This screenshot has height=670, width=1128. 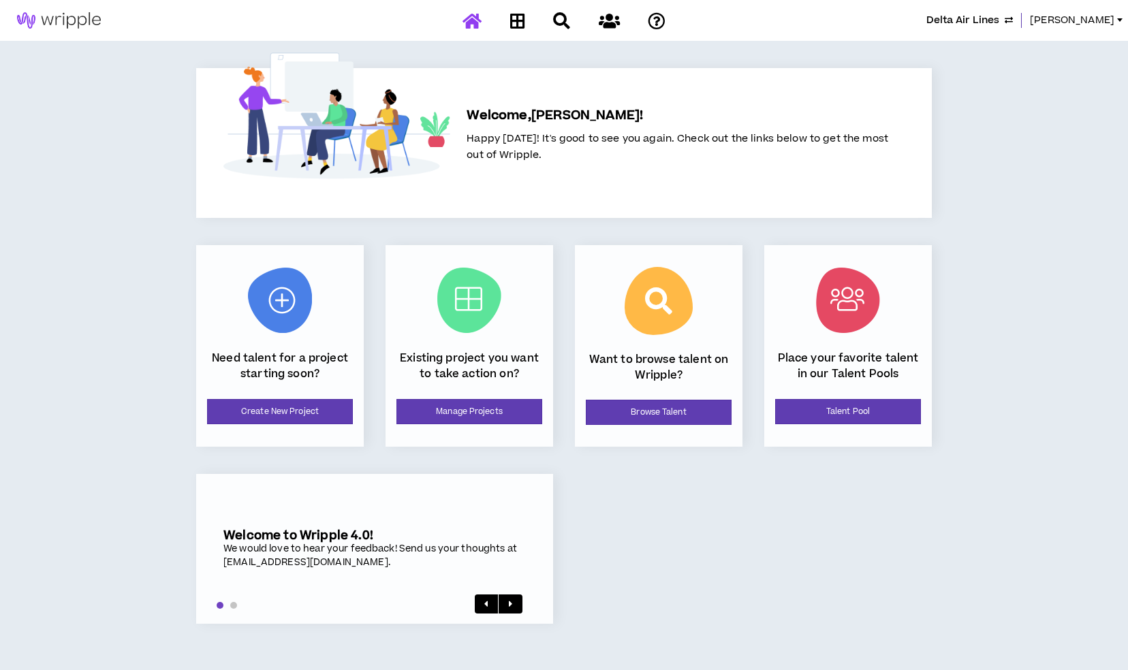 I want to click on img: Talent Pool, so click(x=848, y=300).